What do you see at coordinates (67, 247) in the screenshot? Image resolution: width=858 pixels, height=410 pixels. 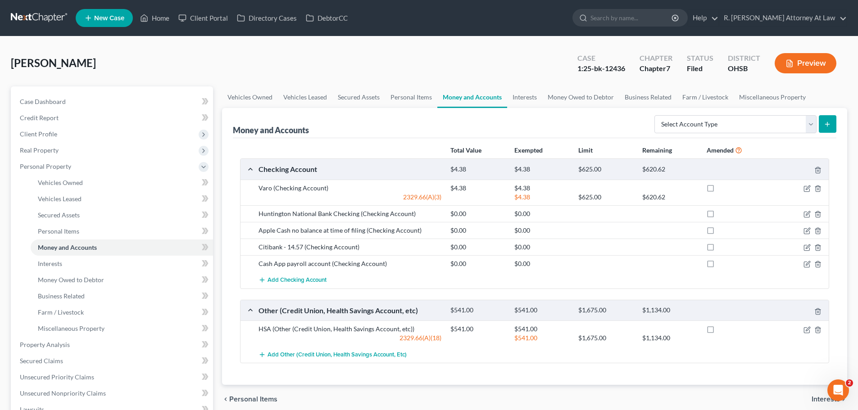 I see `span: Money and Accounts` at bounding box center [67, 247].